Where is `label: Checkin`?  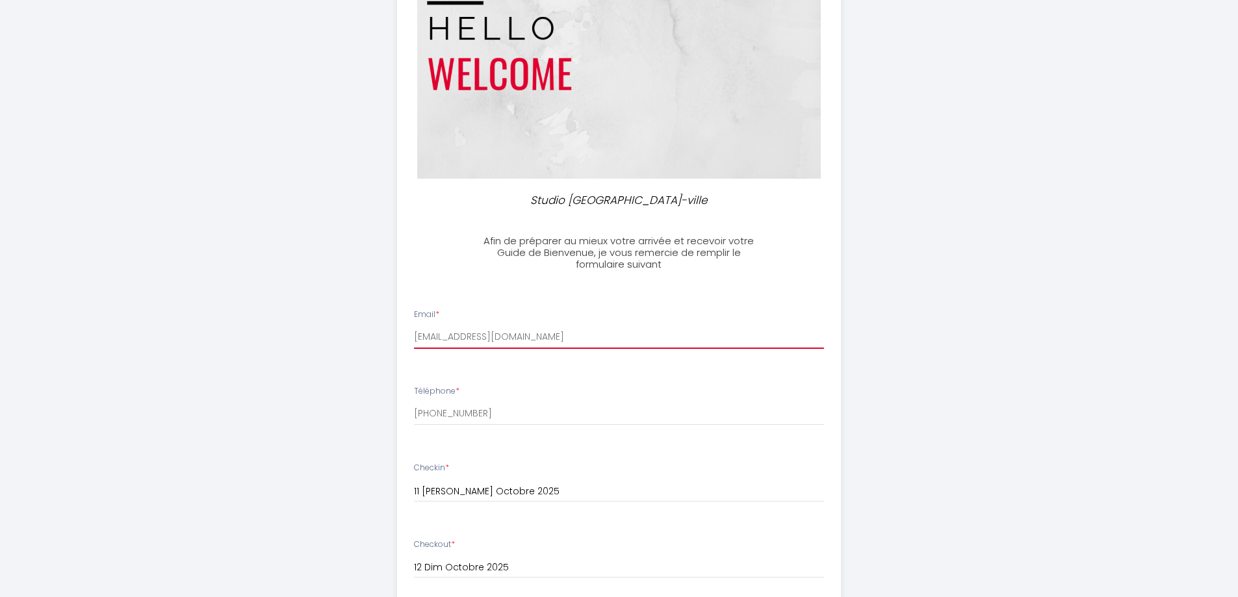 label: Checkin is located at coordinates (431, 468).